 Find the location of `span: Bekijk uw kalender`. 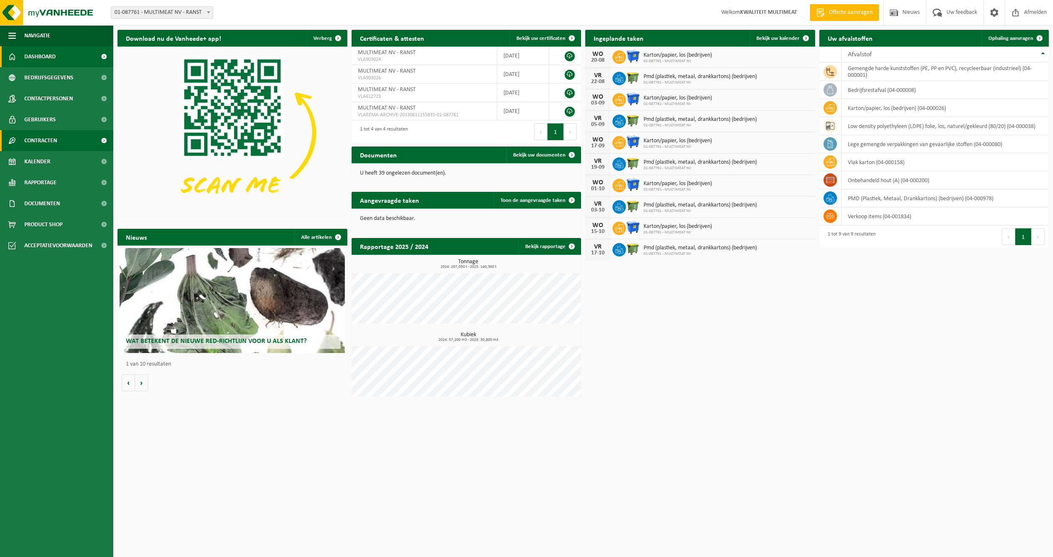

span: Bekijk uw kalender is located at coordinates (778, 38).